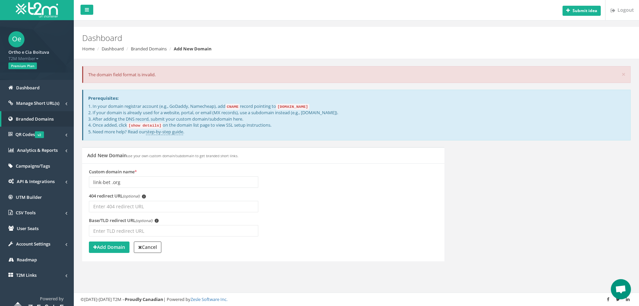 The image size is (639, 306). I want to click on a: Ortho e Cia Boituva T2M Member, so click(37, 54).